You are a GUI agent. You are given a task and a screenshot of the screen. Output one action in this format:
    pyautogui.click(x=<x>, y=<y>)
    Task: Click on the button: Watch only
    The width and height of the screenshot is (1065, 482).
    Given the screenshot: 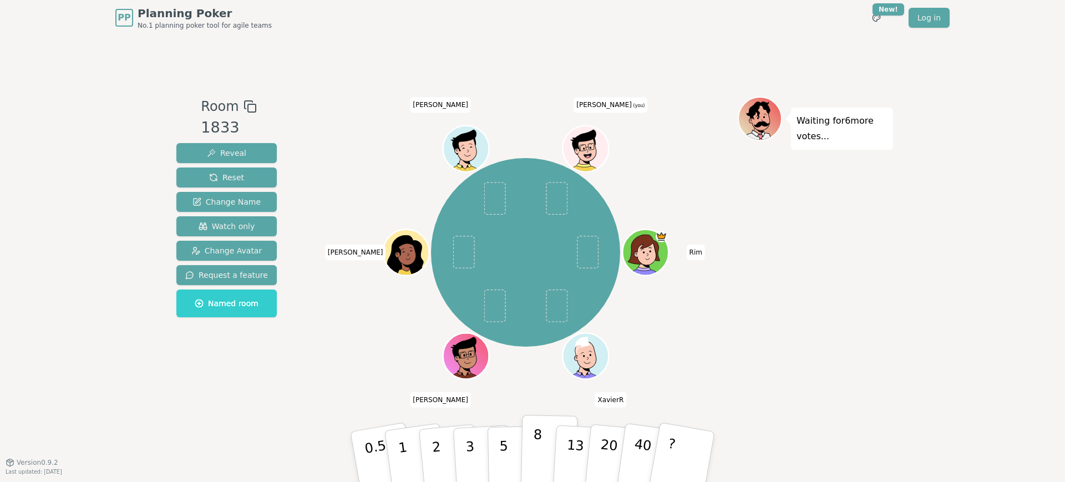 What is the action you would take?
    pyautogui.click(x=226, y=226)
    